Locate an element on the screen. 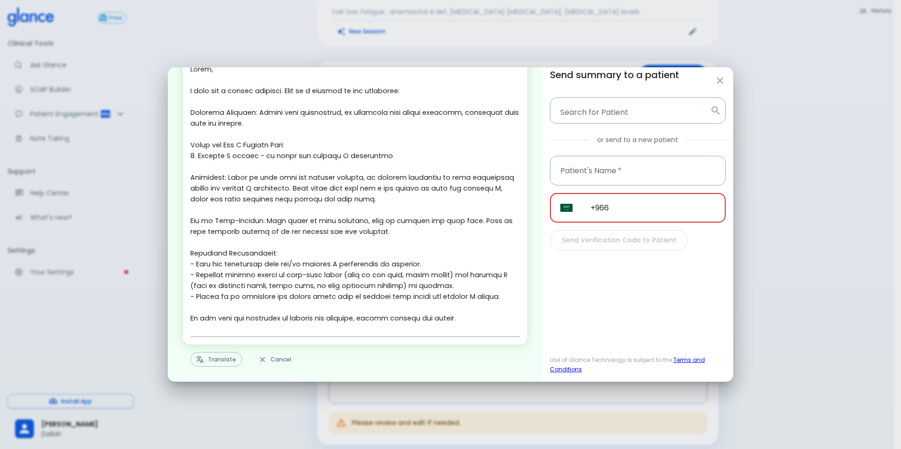 The height and width of the screenshot is (449, 901). button: Select country is located at coordinates (566, 208).